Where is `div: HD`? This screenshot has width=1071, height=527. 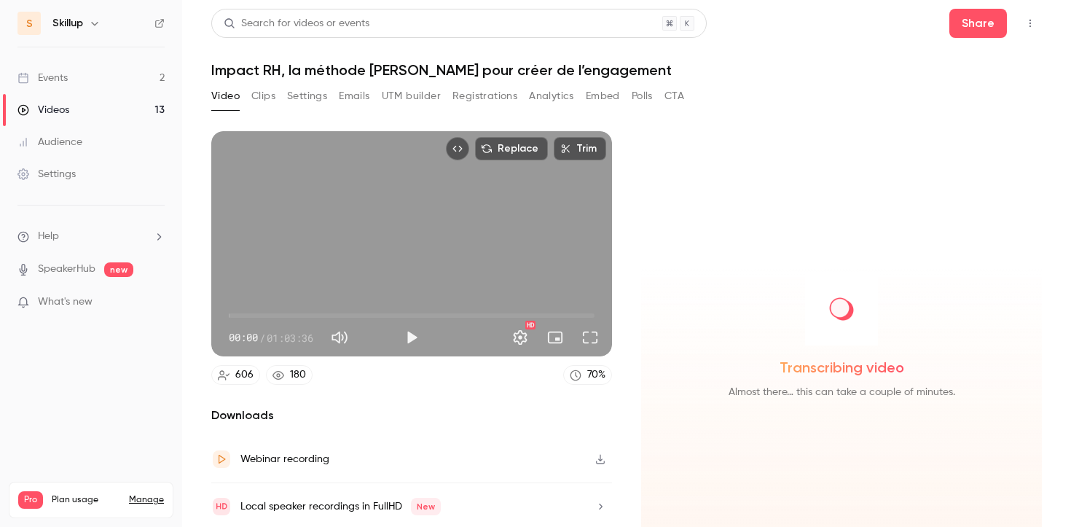 div: HD is located at coordinates (530, 325).